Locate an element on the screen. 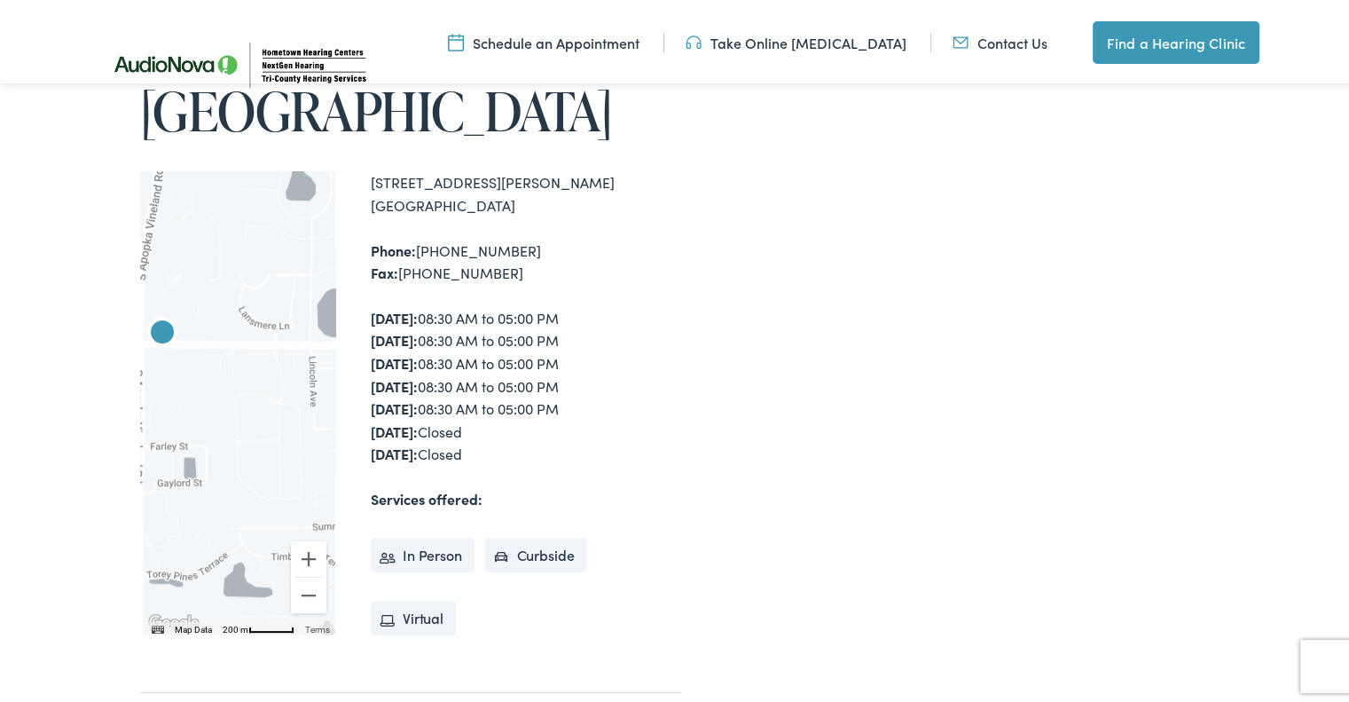 The image size is (1349, 702). li: In Person is located at coordinates (422, 552).